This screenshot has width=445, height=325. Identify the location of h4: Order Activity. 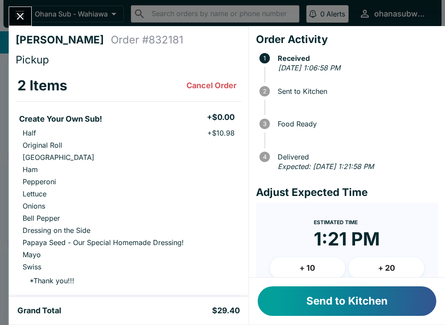
(347, 40).